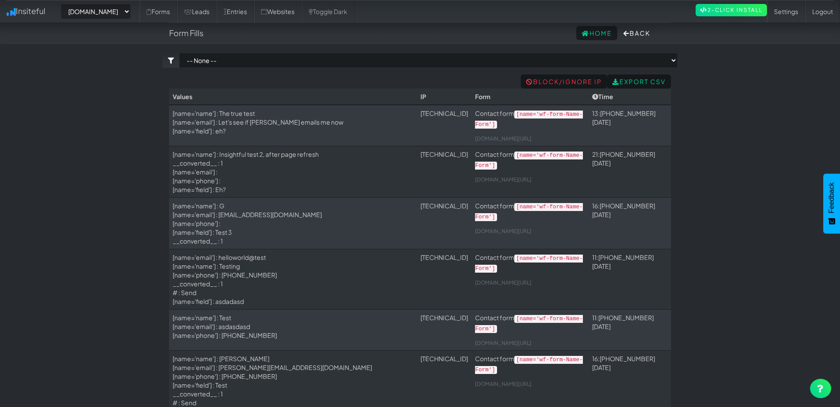  Describe the element at coordinates (530, 96) in the screenshot. I see `th: Form` at that location.